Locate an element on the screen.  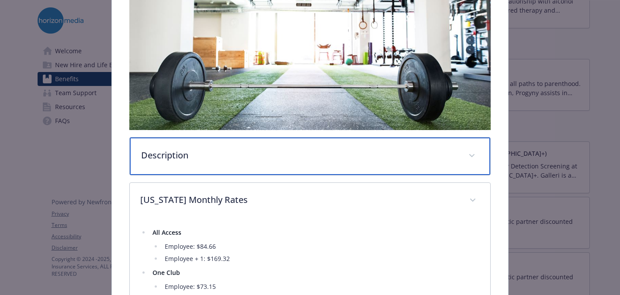
strong: All Access is located at coordinates (167, 232).